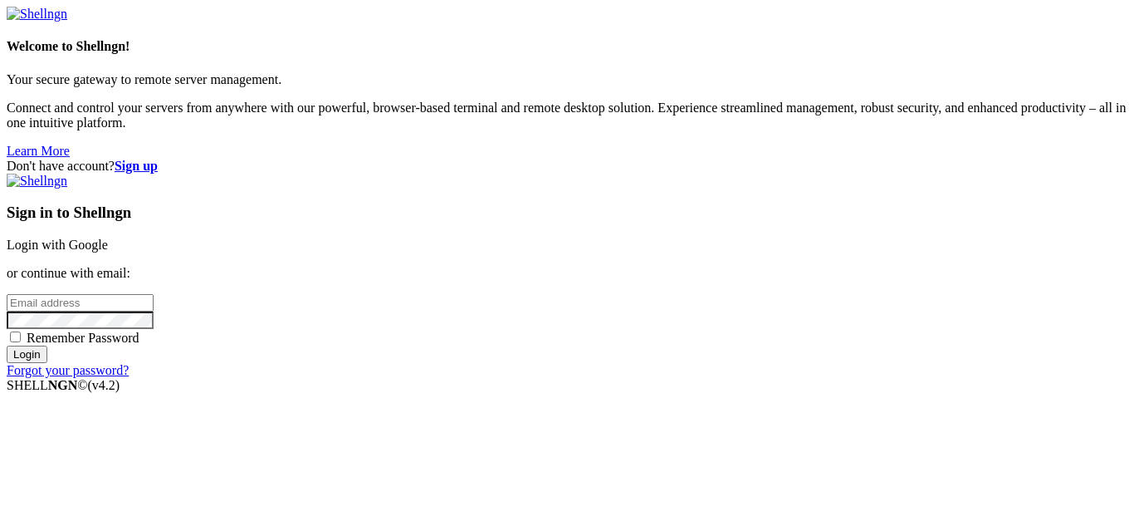 This screenshot has width=1134, height=526. What do you see at coordinates (27, 354) in the screenshot?
I see `input: Login` at bounding box center [27, 354].